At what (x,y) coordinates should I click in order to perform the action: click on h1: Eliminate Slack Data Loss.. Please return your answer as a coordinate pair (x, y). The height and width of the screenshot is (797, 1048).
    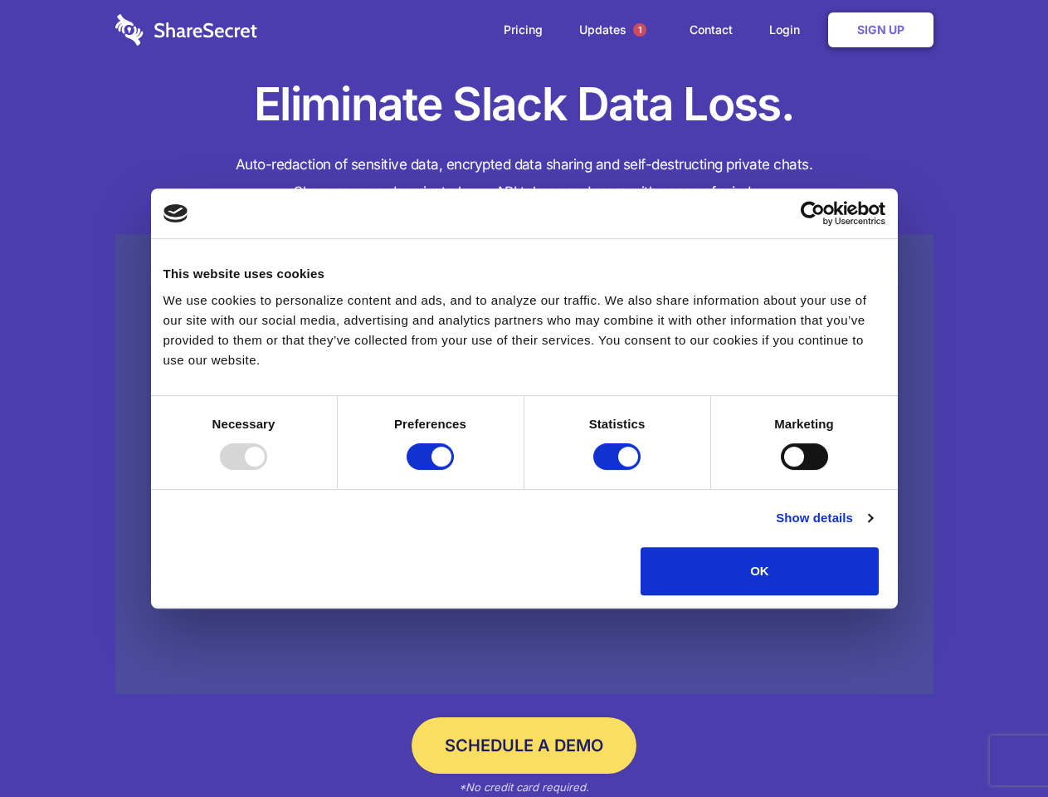
    Looking at the image, I should click on (525, 105).